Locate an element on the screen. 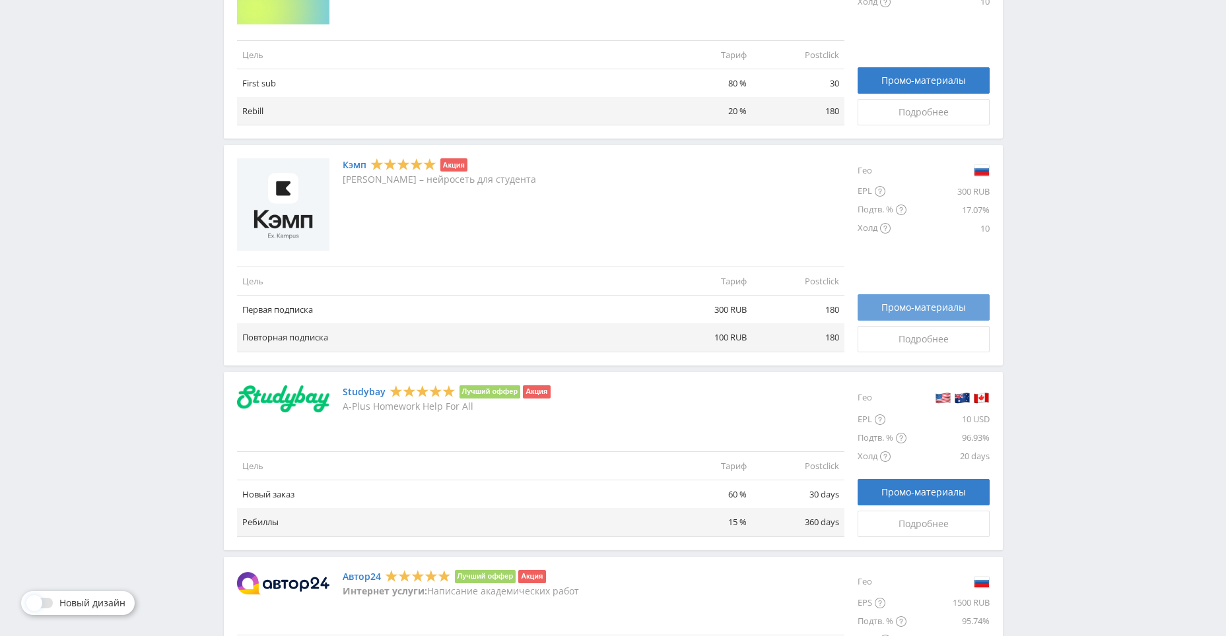 Image resolution: width=1226 pixels, height=636 pixels. p: Написание академических работ is located at coordinates (461, 591).